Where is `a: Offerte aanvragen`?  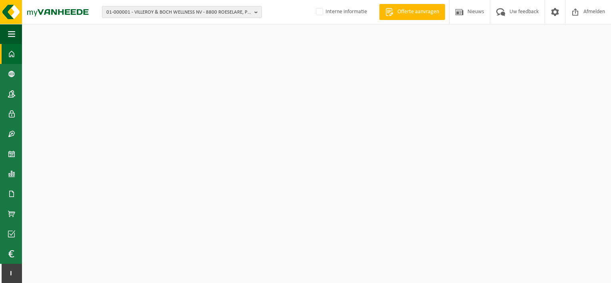
a: Offerte aanvragen is located at coordinates (412, 12).